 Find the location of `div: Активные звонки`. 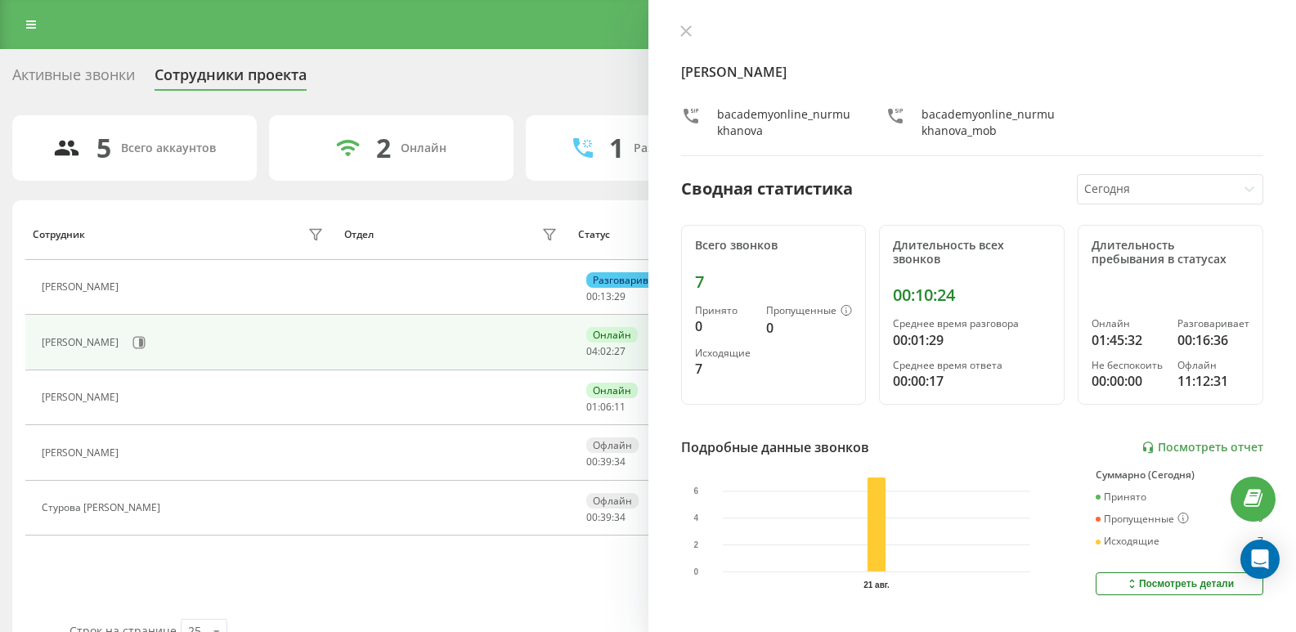

div: Активные звонки is located at coordinates (74, 78).